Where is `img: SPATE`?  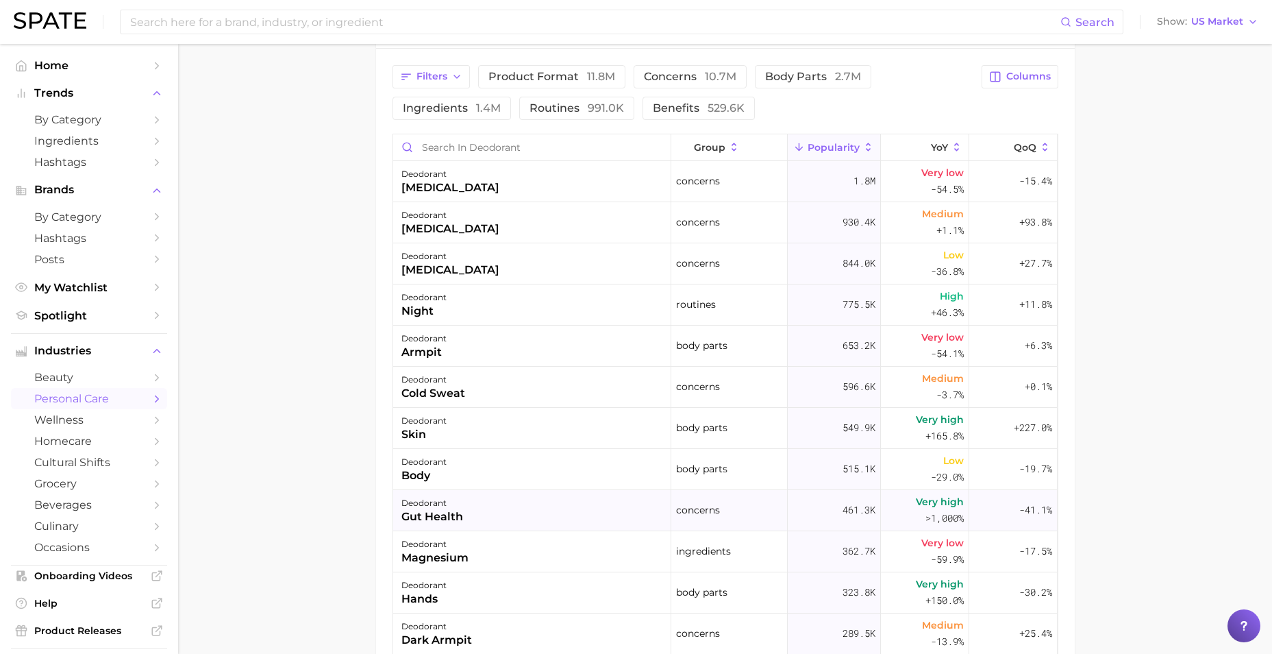
img: SPATE is located at coordinates (50, 21).